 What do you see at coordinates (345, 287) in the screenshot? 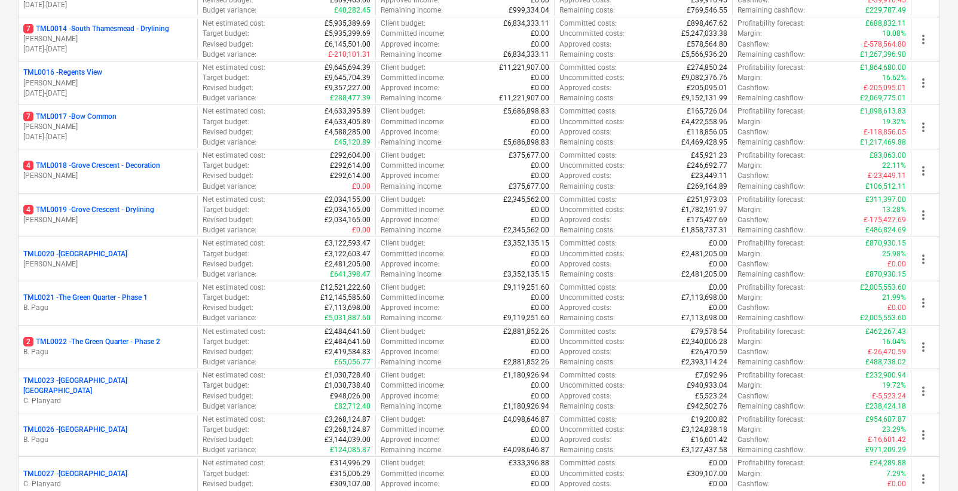
I see `p: £12,521,222.60` at bounding box center [345, 287].